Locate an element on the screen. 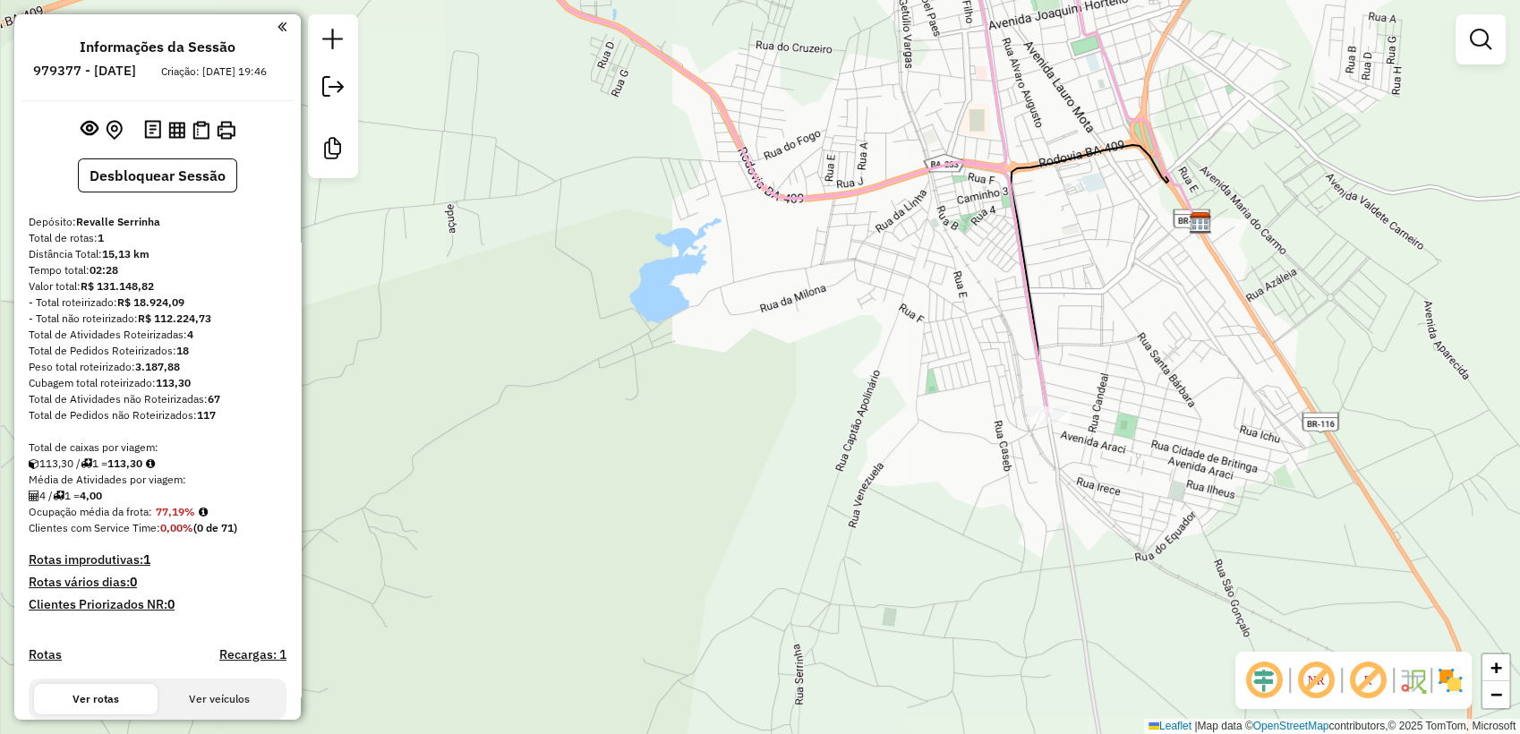 The height and width of the screenshot is (734, 1520). i: Meta Caixas/viagem: 1,00 Diferença: 112,30 is located at coordinates (150, 464).